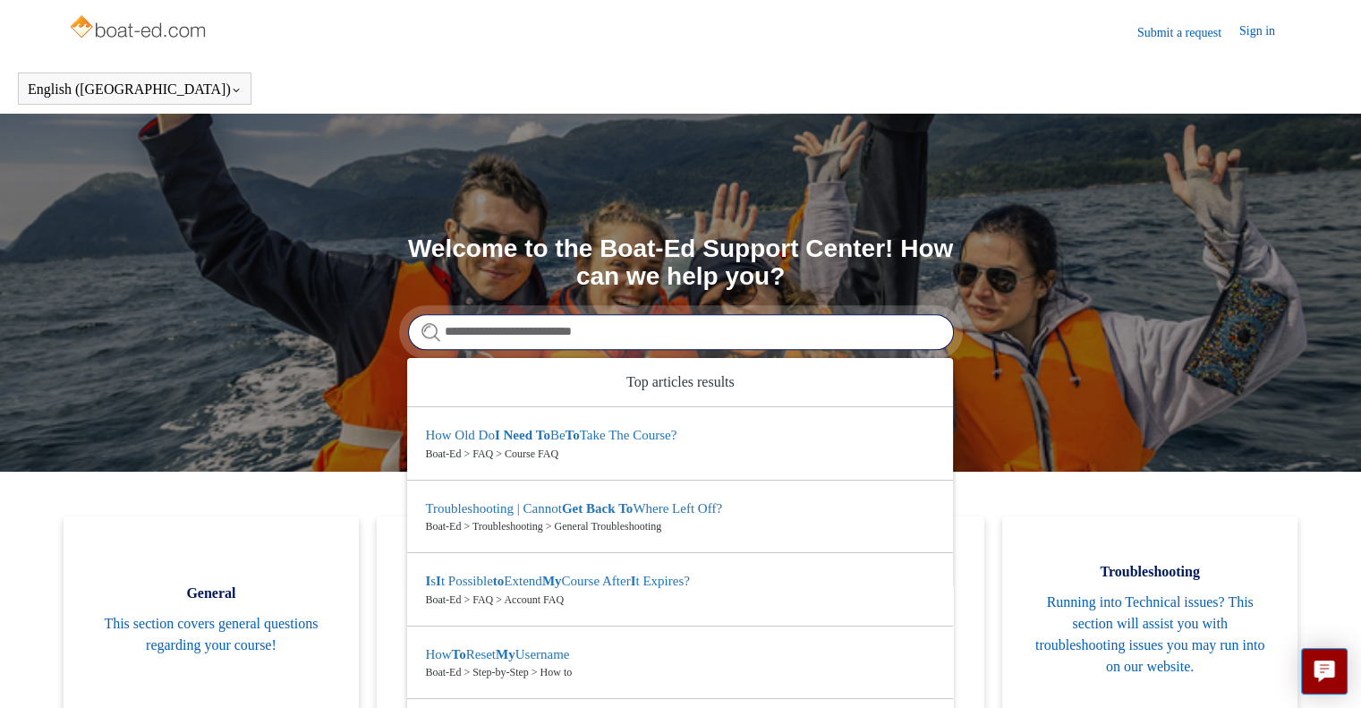 This screenshot has height=708, width=1361. I want to click on span: Running into Technical issues? This section will assist you with troubleshooting issues you may r..., so click(1150, 634).